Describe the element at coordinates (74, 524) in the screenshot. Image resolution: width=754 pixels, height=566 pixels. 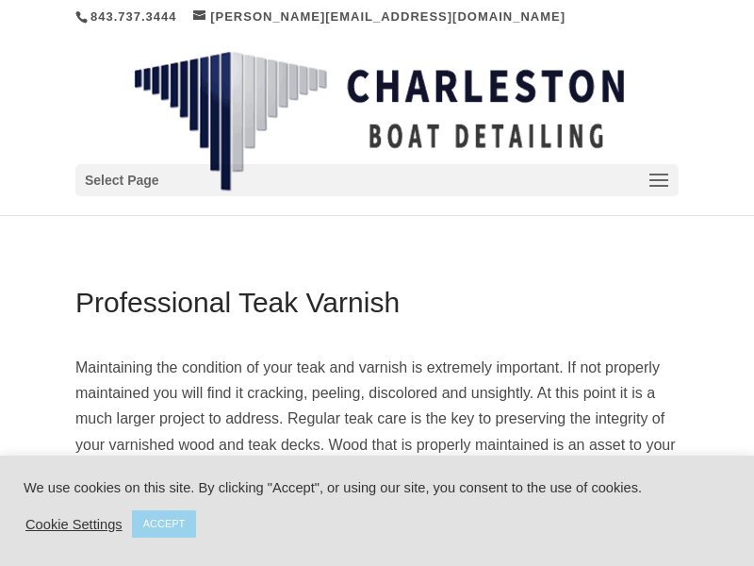
I see `a: Cookie Settings` at that location.